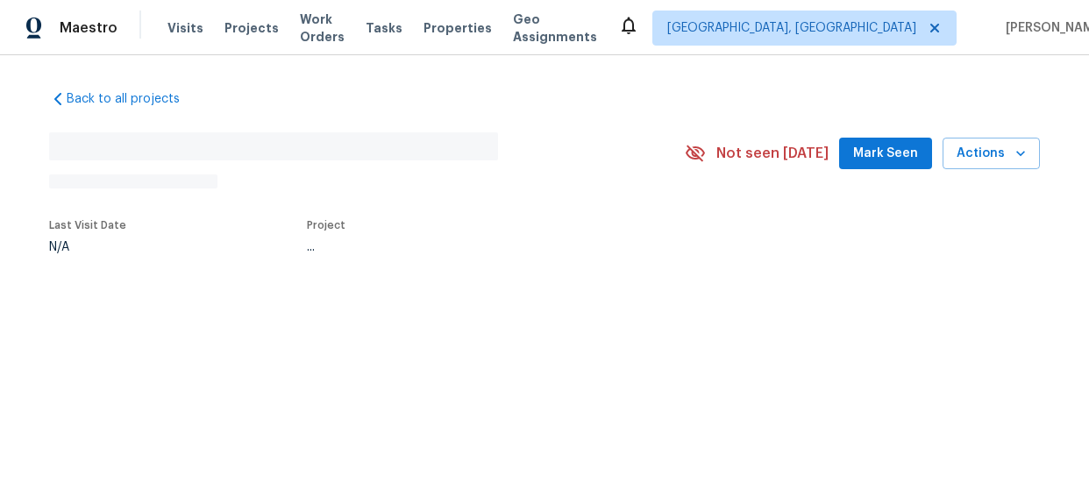  Describe the element at coordinates (886, 153) in the screenshot. I see `span: Mark Seen` at that location.